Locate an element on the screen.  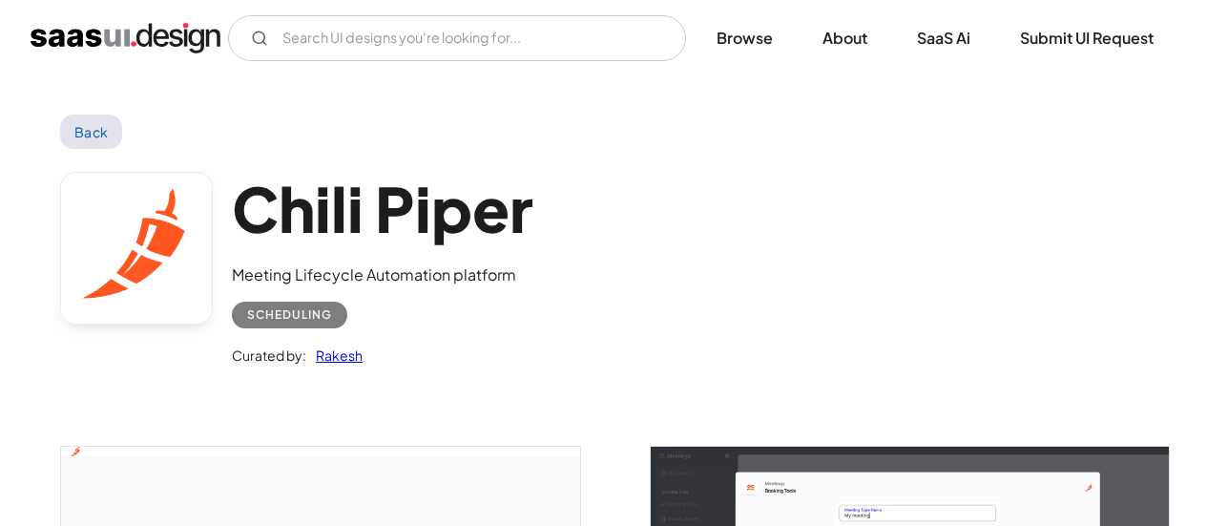
a: Back is located at coordinates (91, 132).